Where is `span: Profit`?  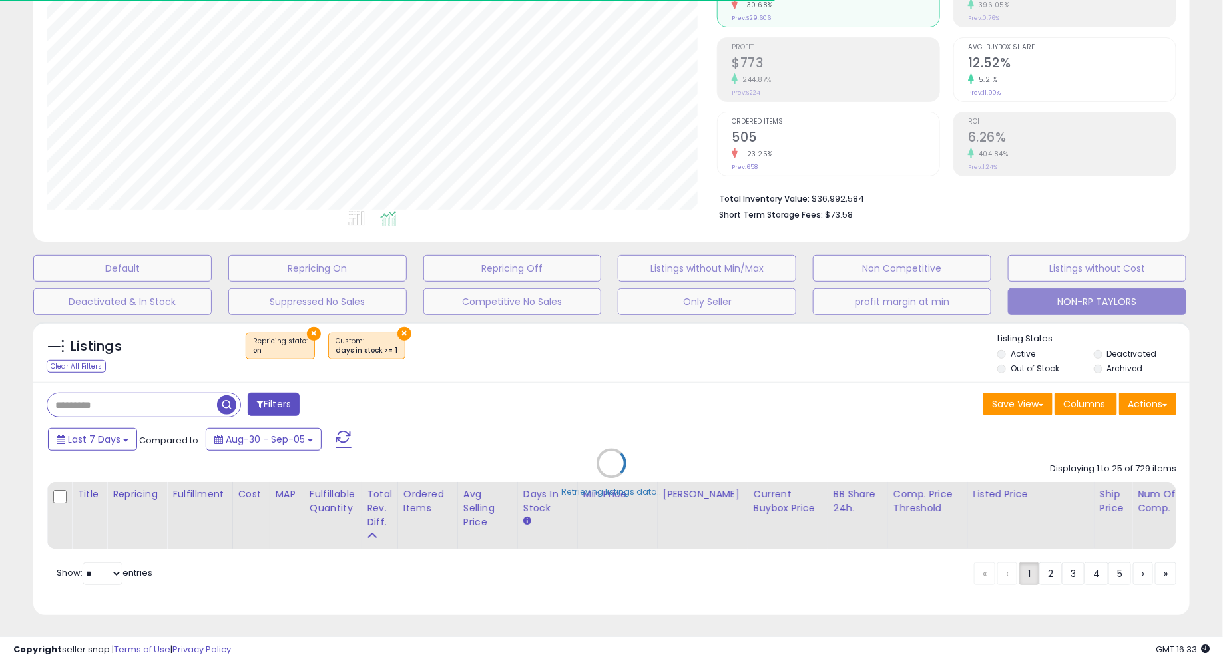
span: Profit is located at coordinates (835, 47).